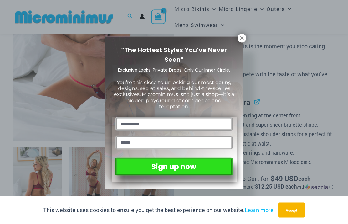  What do you see at coordinates (158, 210) in the screenshot?
I see `p: This website uses cookies to ensure you get the best experience on our website.` at bounding box center [158, 210].